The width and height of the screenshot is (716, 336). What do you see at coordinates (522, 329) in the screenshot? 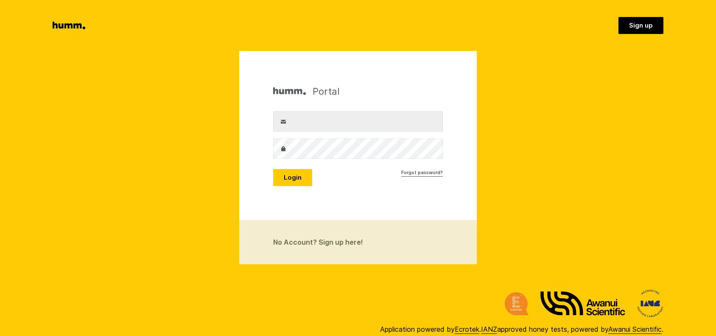
I see `div: Application powered by . approved honey tests, powered by .` at bounding box center [522, 329].